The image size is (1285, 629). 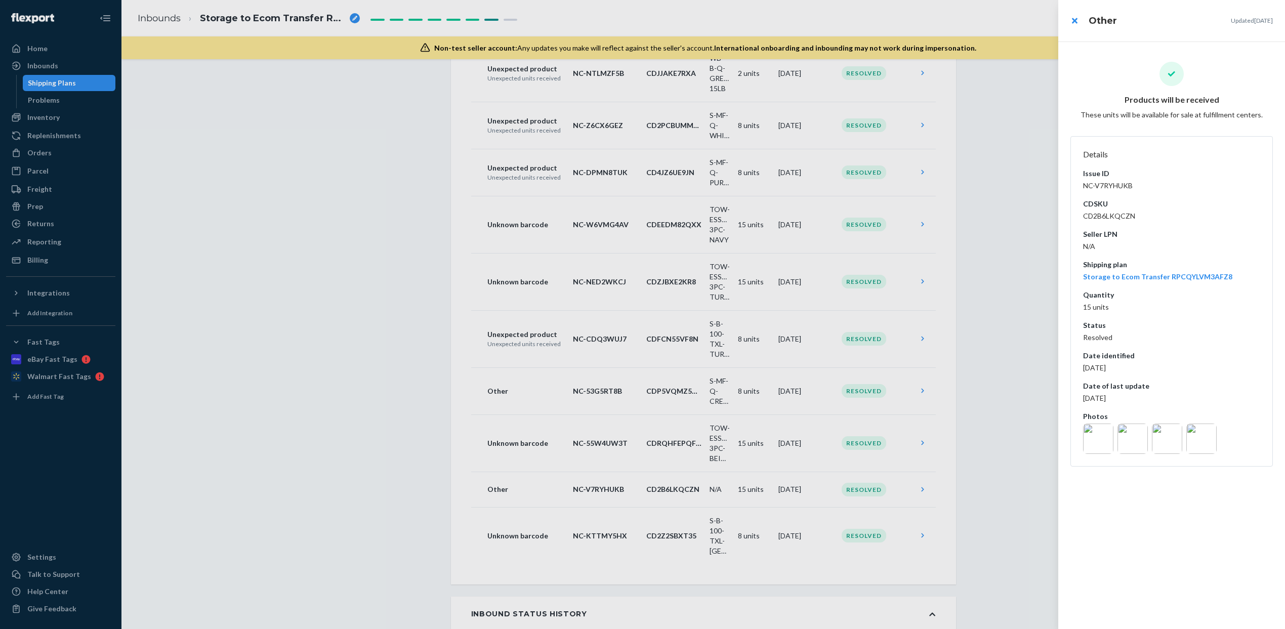 I want to click on dt: Seller LPN, so click(x=1172, y=234).